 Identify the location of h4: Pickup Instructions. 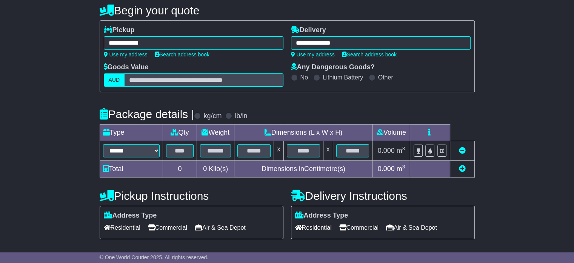
(191, 195).